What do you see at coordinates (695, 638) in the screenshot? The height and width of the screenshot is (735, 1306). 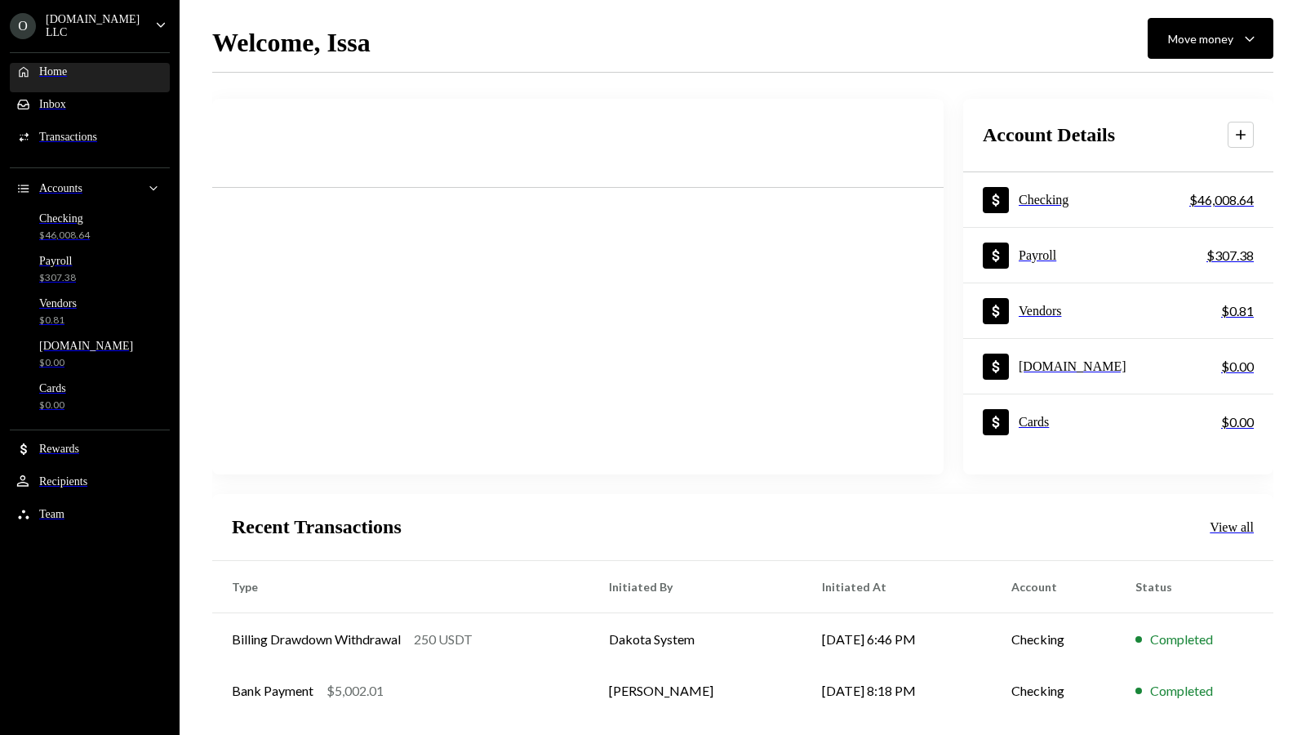 I see `td: Dakota System` at bounding box center [695, 638].